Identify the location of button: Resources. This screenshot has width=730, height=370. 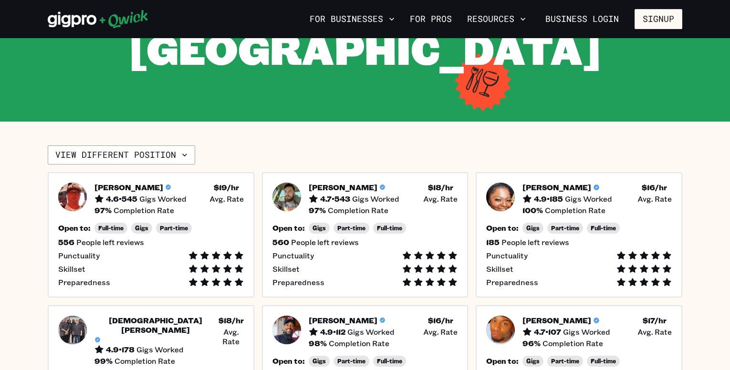
(496, 19).